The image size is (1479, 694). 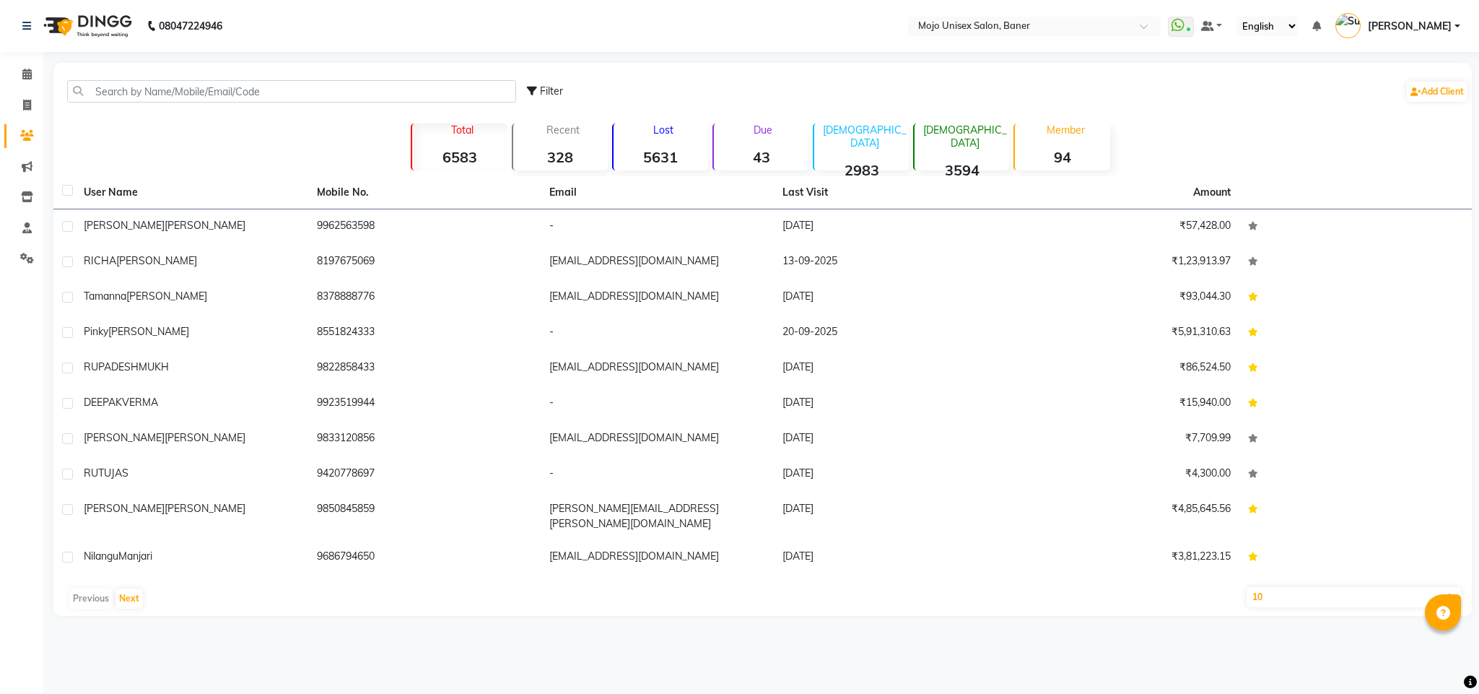 I want to click on p: Member, so click(x=1065, y=130).